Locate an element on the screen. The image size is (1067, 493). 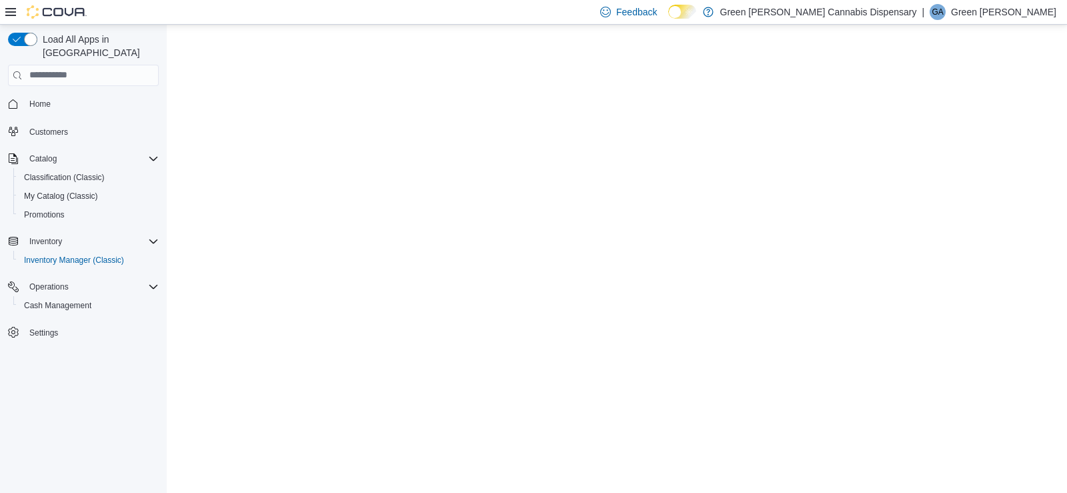
a: Settings is located at coordinates (43, 333).